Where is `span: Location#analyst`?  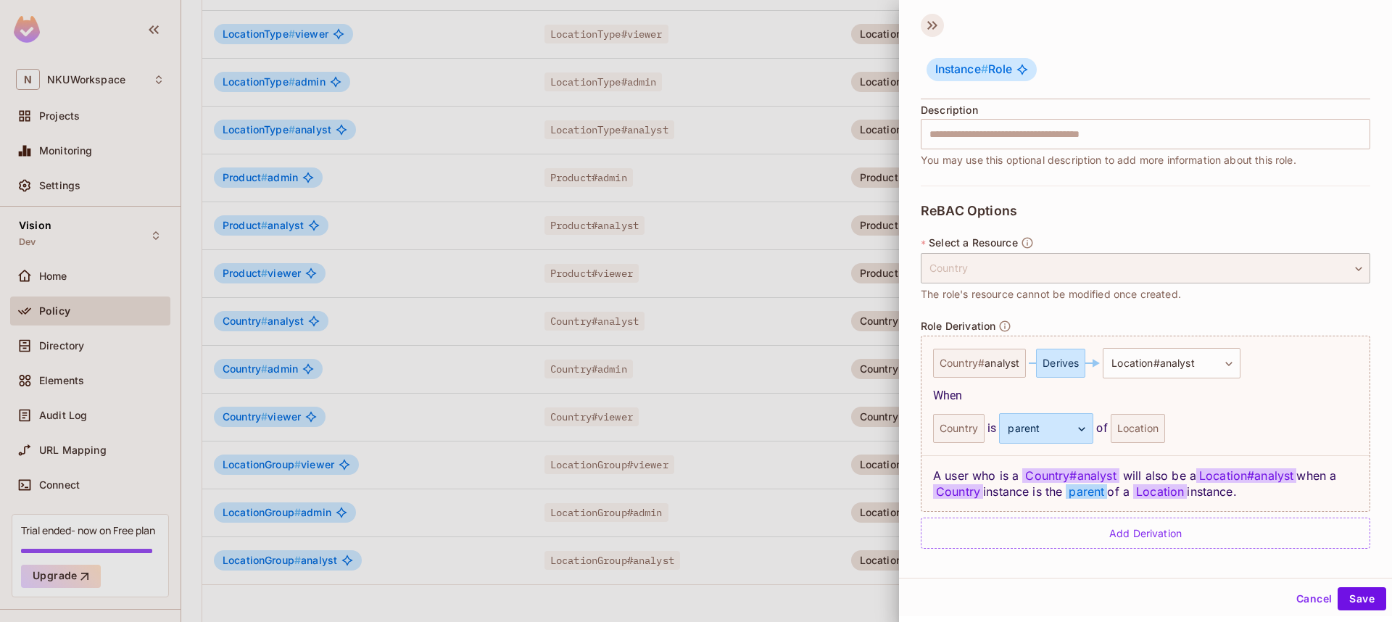 span: Location#analyst is located at coordinates (1246, 476).